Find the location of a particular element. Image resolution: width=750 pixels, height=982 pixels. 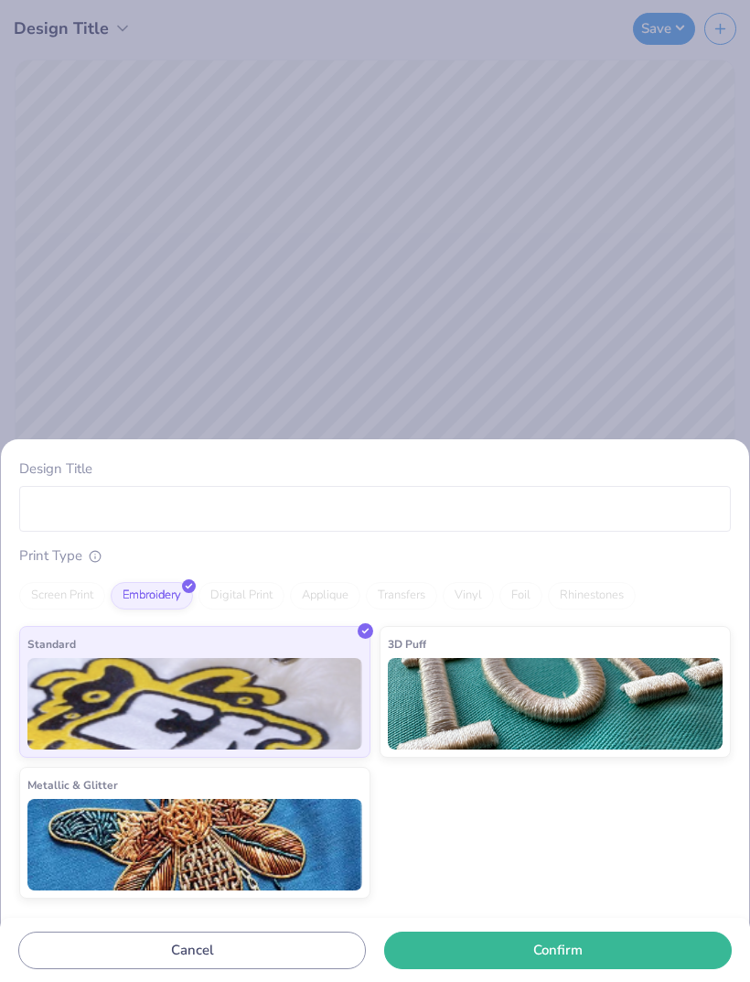

div: Transfers is located at coordinates (402, 596).